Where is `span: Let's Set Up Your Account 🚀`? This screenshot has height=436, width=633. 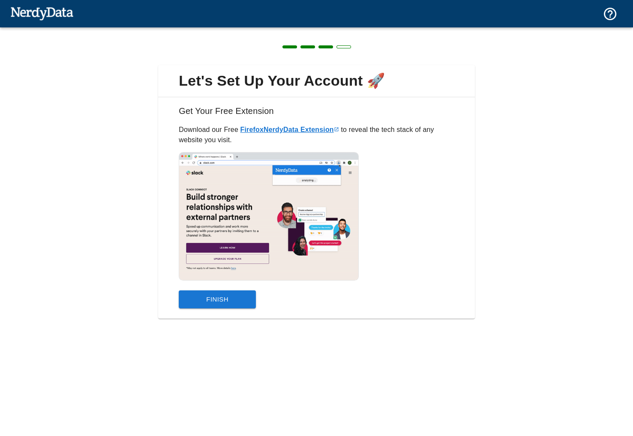 span: Let's Set Up Your Account 🚀 is located at coordinates (316, 81).